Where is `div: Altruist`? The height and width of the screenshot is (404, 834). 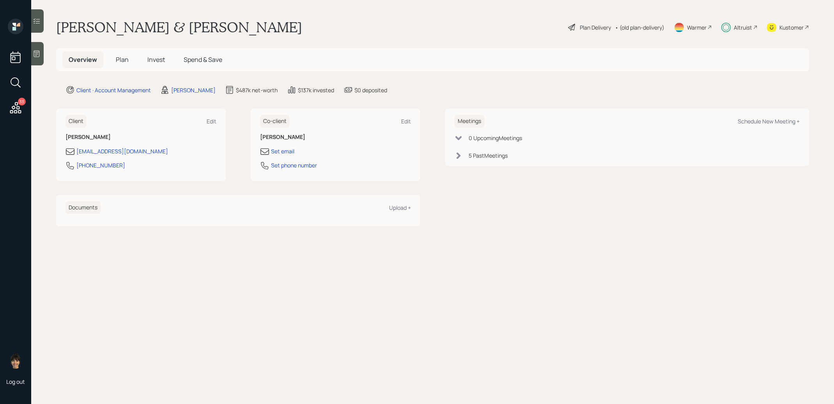
div: Altruist is located at coordinates (742, 27).